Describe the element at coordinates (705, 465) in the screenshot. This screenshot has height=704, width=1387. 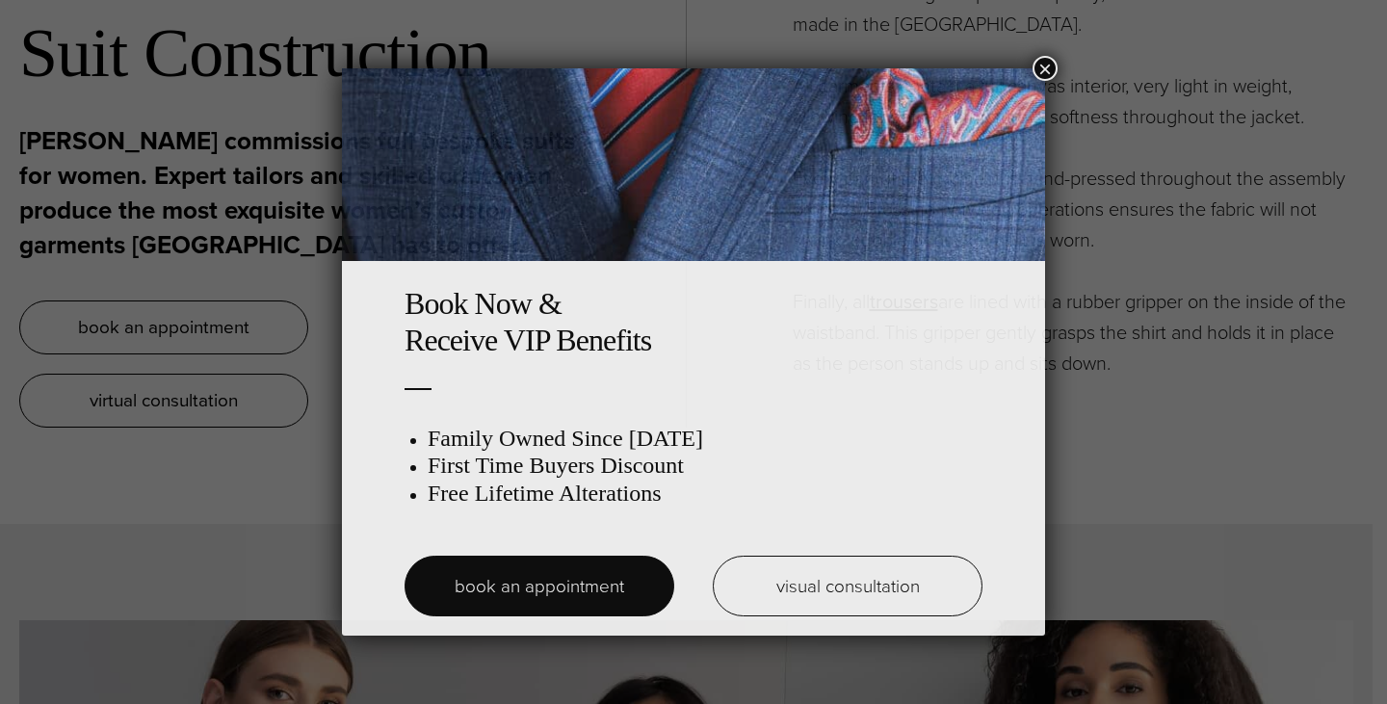
I see `h3: First Time Buyers Discount` at that location.